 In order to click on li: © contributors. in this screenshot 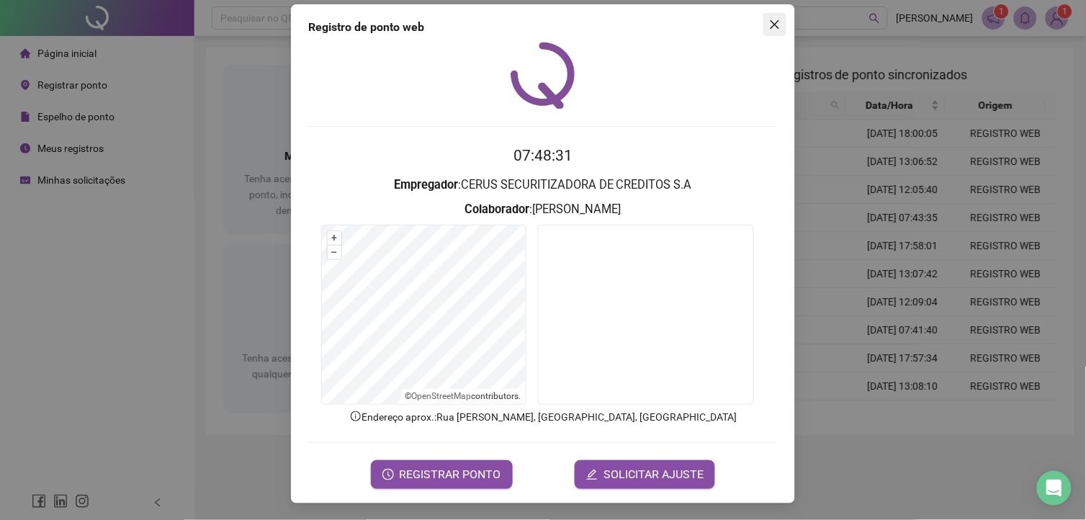, I will do `click(463, 396)`.